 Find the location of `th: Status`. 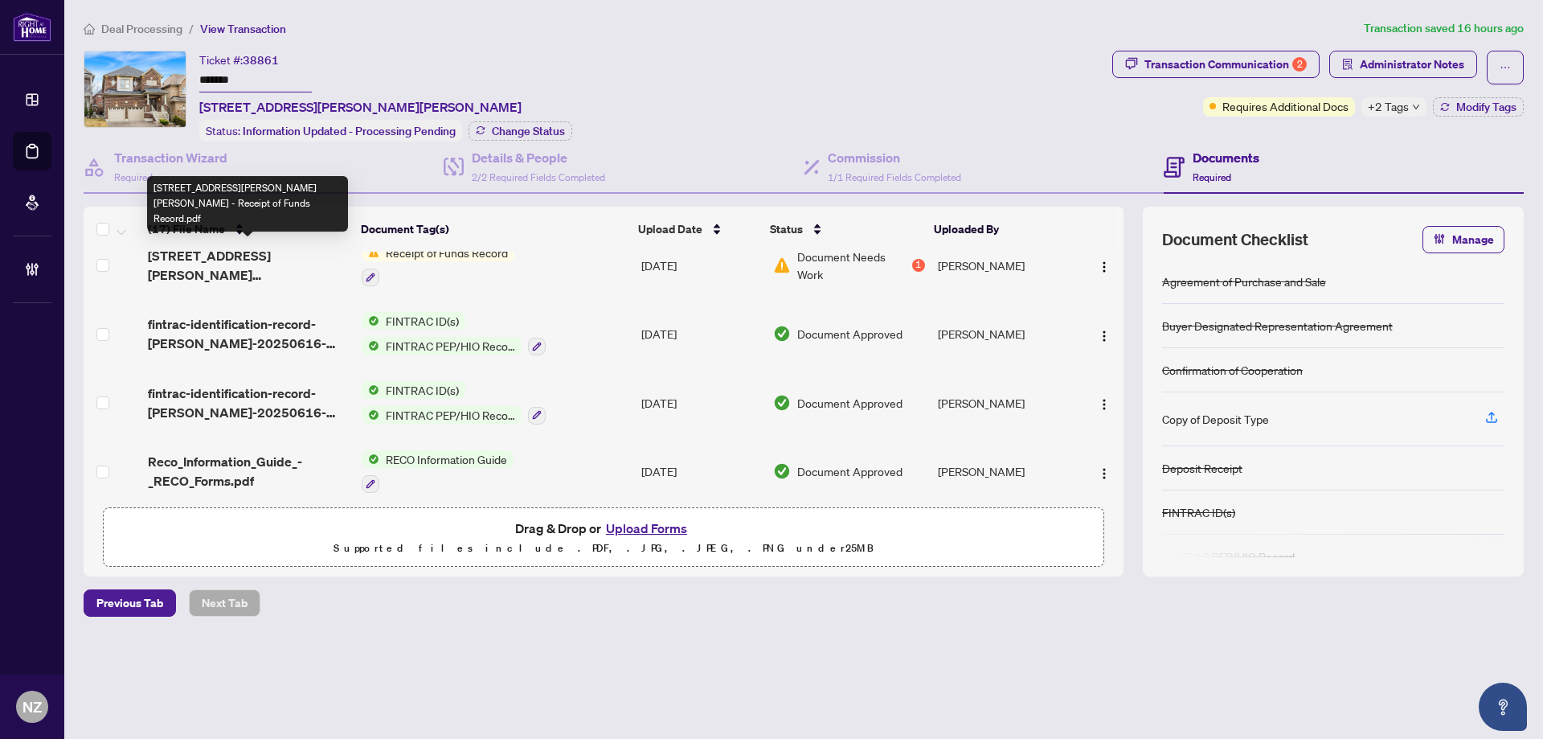

th: Status is located at coordinates (846, 229).